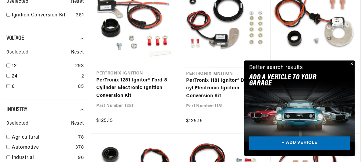 This screenshot has height=162, width=361. I want to click on div: Better search results, so click(276, 68).